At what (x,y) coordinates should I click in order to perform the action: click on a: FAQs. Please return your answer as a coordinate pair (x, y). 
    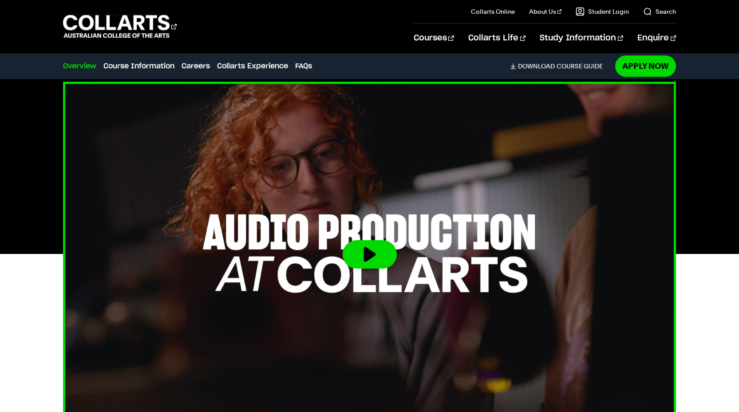
    Looking at the image, I should click on (304, 66).